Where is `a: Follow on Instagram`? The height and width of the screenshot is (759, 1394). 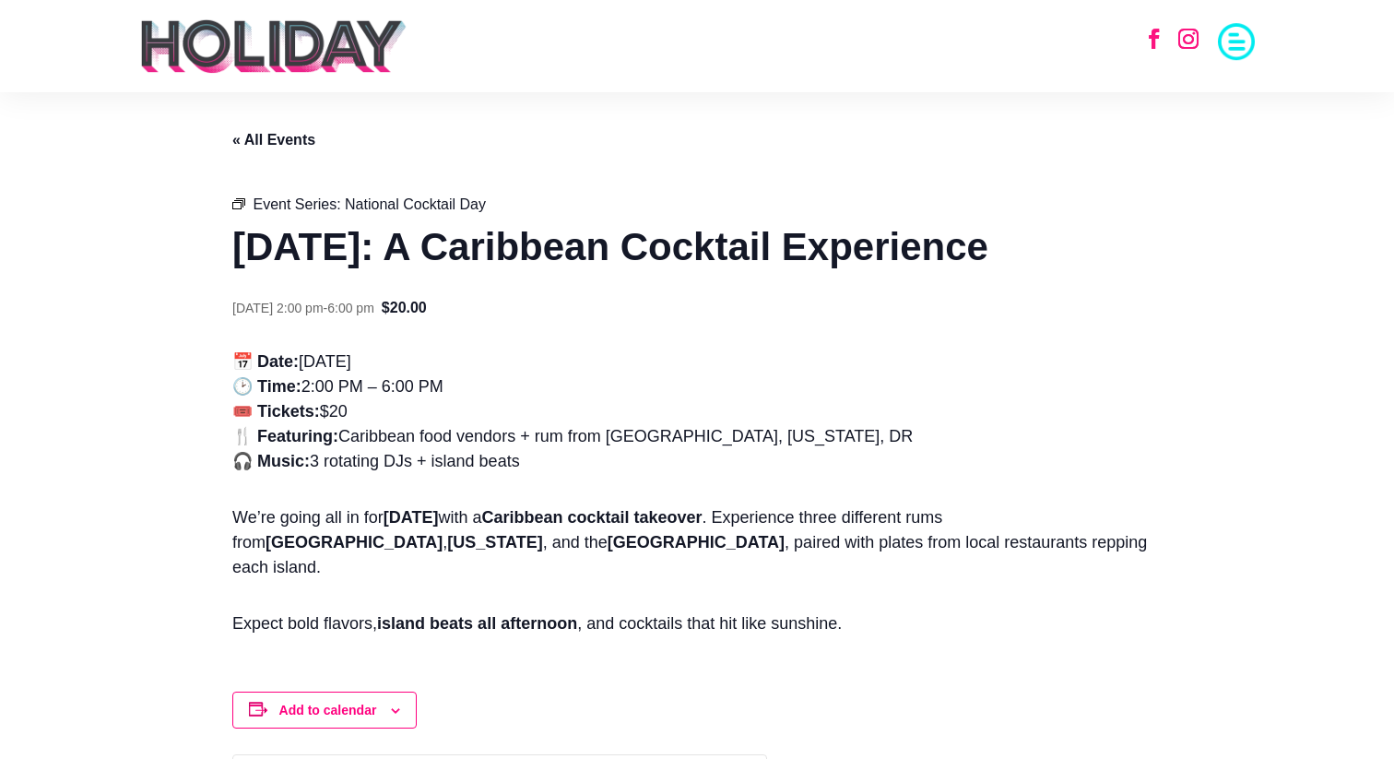
a: Follow on Instagram is located at coordinates (1188, 39).